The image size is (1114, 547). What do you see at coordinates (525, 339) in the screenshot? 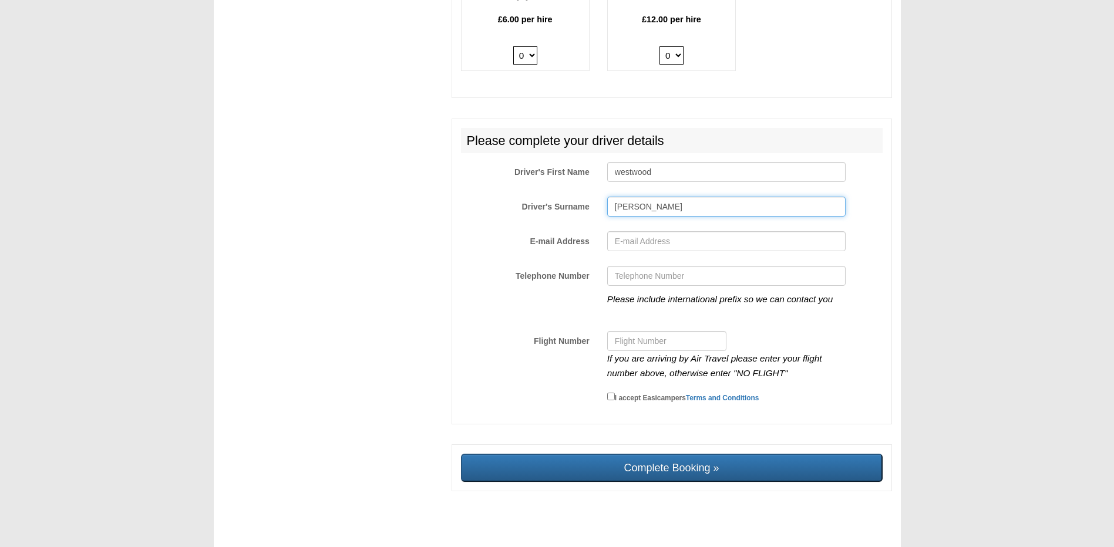
I see `label: Flight Number` at bounding box center [525, 339].